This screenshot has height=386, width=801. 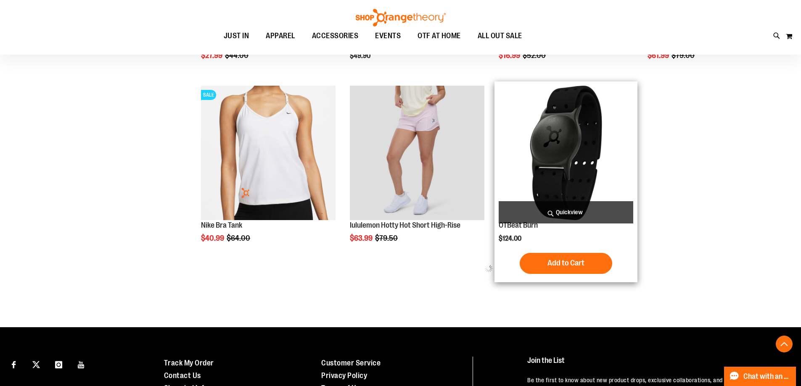 What do you see at coordinates (767, 377) in the screenshot?
I see `span: Chat with an Expert` at bounding box center [767, 377].